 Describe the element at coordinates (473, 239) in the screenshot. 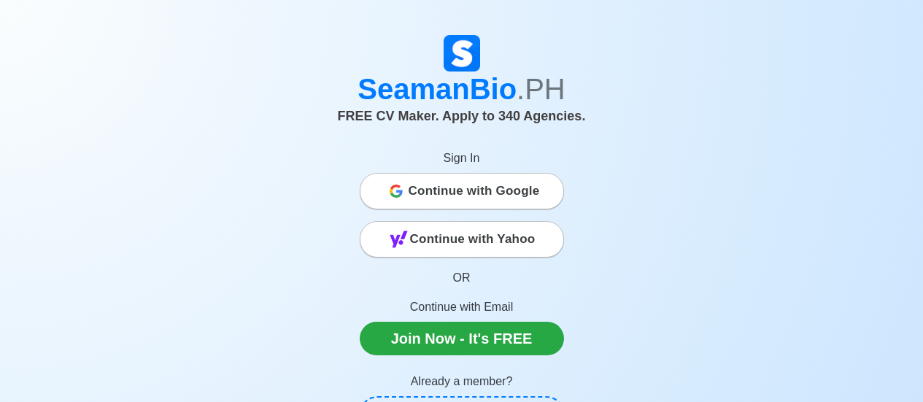

I see `span: Continue with Yahoo` at that location.